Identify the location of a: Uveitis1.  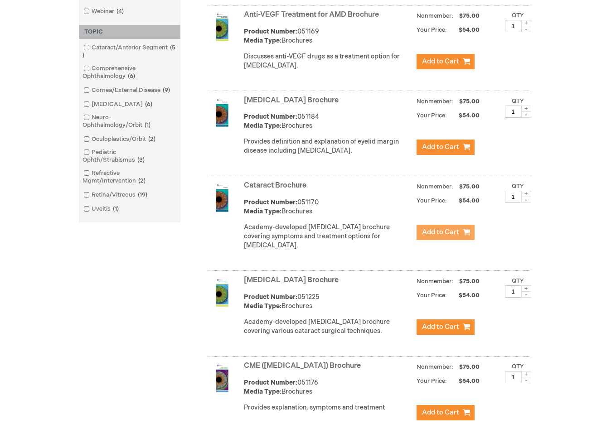
(101, 209).